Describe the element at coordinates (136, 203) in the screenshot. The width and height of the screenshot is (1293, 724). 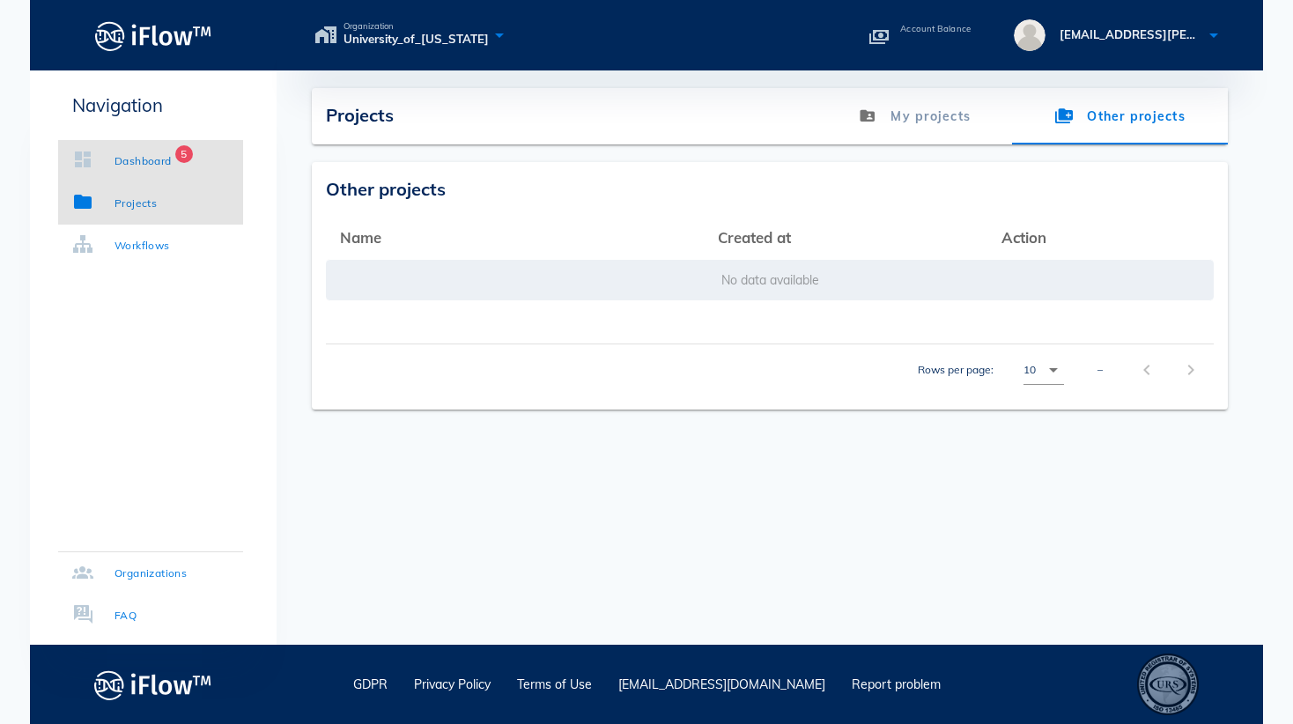
I see `div: Projects` at that location.